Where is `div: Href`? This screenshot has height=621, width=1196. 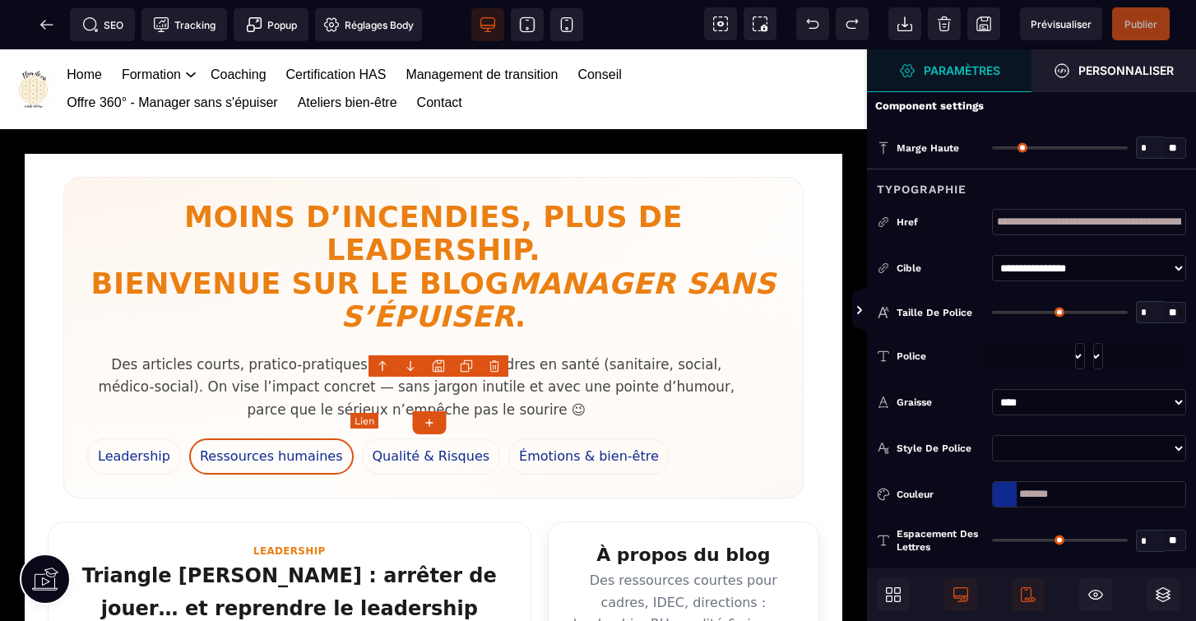 div: Href is located at coordinates (930, 222).